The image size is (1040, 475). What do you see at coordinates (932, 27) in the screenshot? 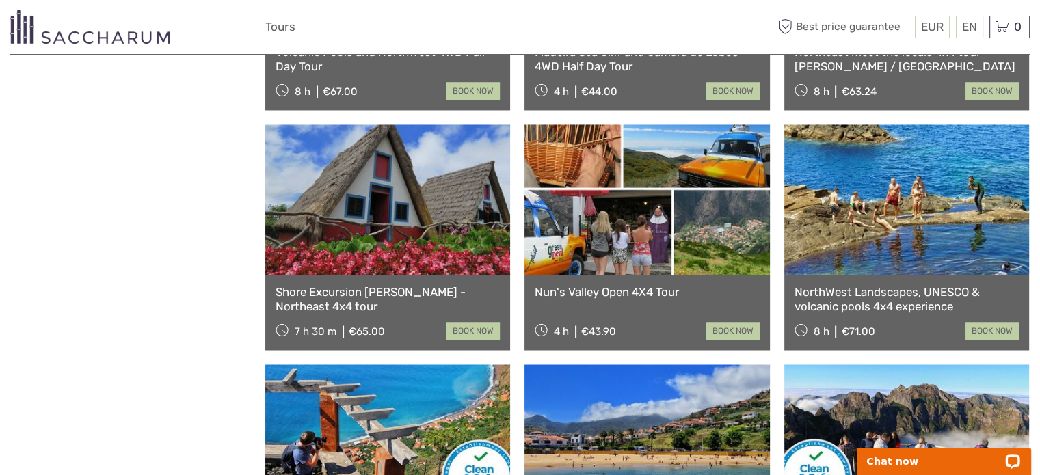
I see `span: EUR` at bounding box center [932, 27].